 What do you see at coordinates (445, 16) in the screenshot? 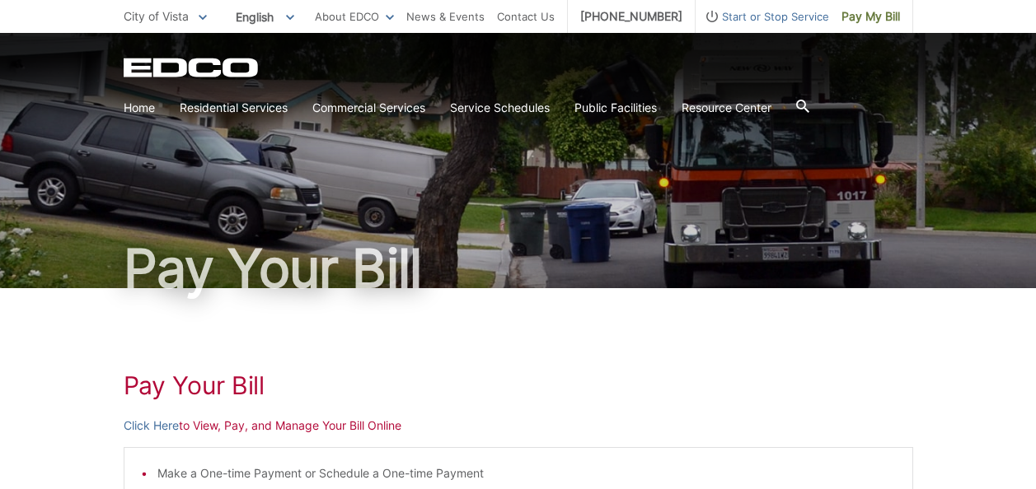
I see `a: News & Events` at bounding box center [445, 16].